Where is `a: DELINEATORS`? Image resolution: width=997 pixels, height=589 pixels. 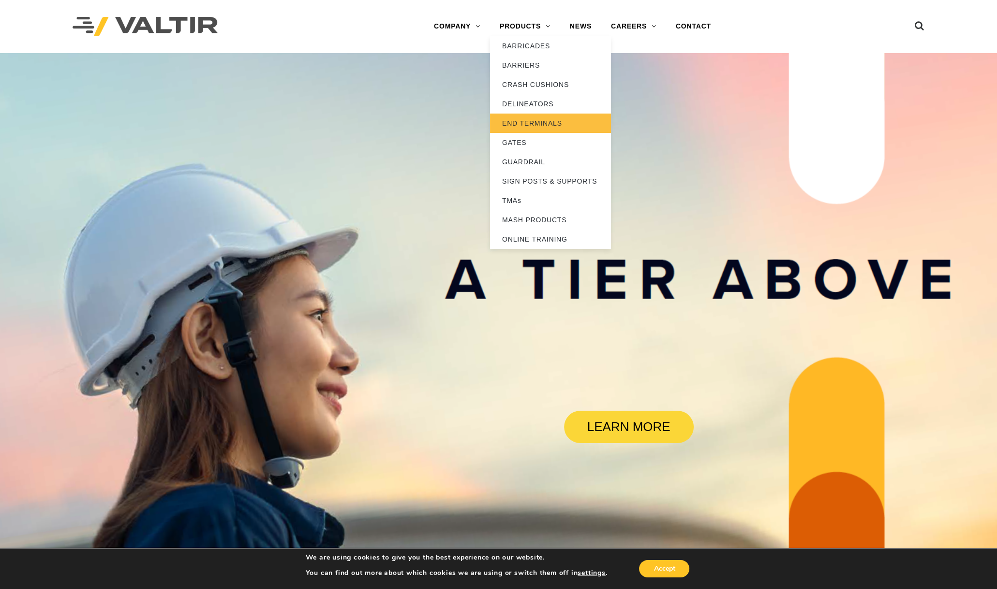 a: DELINEATORS is located at coordinates (550, 104).